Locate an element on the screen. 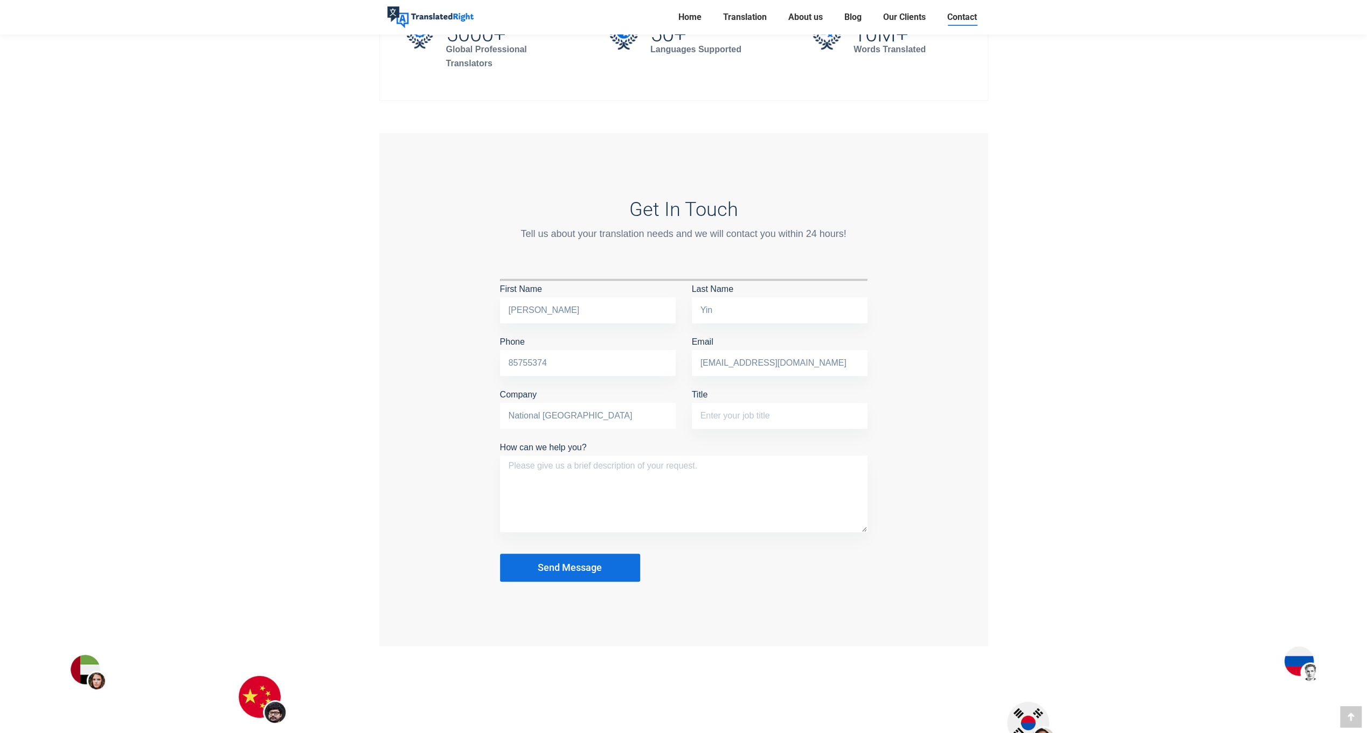 This screenshot has height=733, width=1367. input: First Name is located at coordinates (588, 310).